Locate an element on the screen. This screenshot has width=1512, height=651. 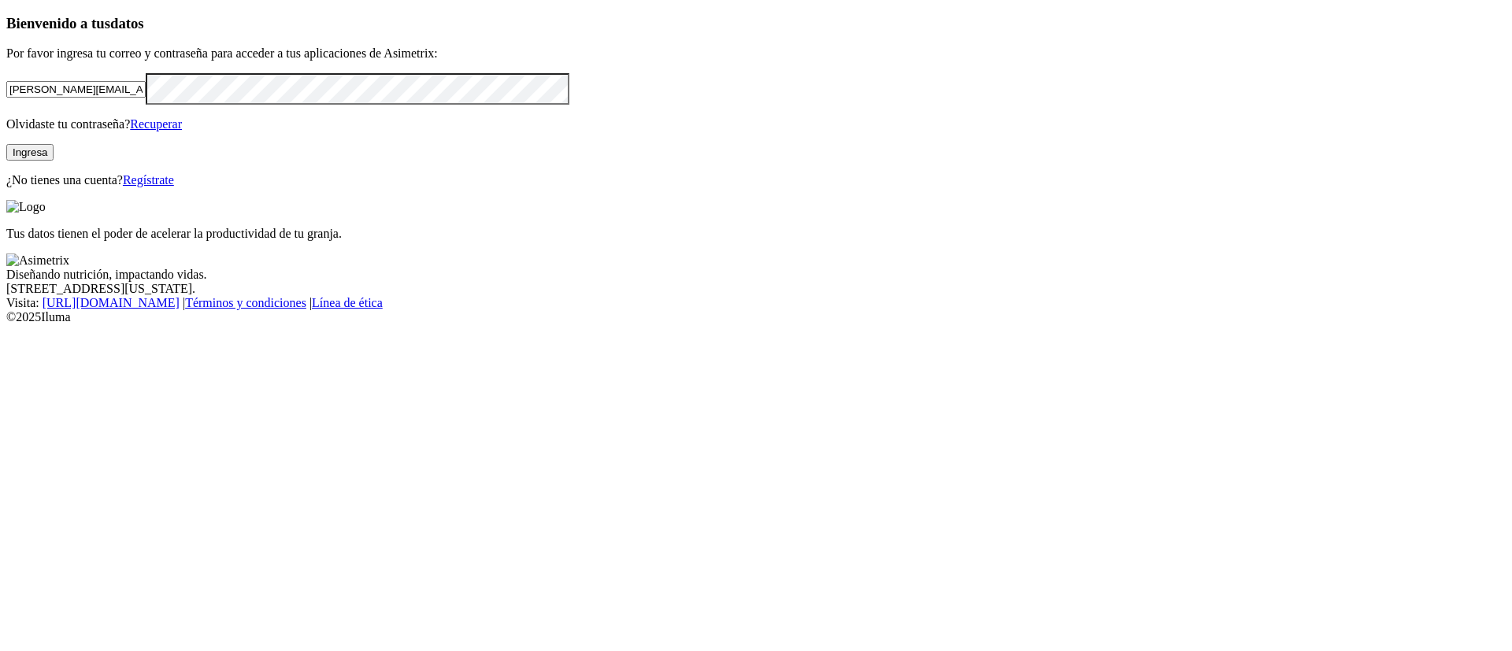
div: Visita : | | is located at coordinates (756, 303).